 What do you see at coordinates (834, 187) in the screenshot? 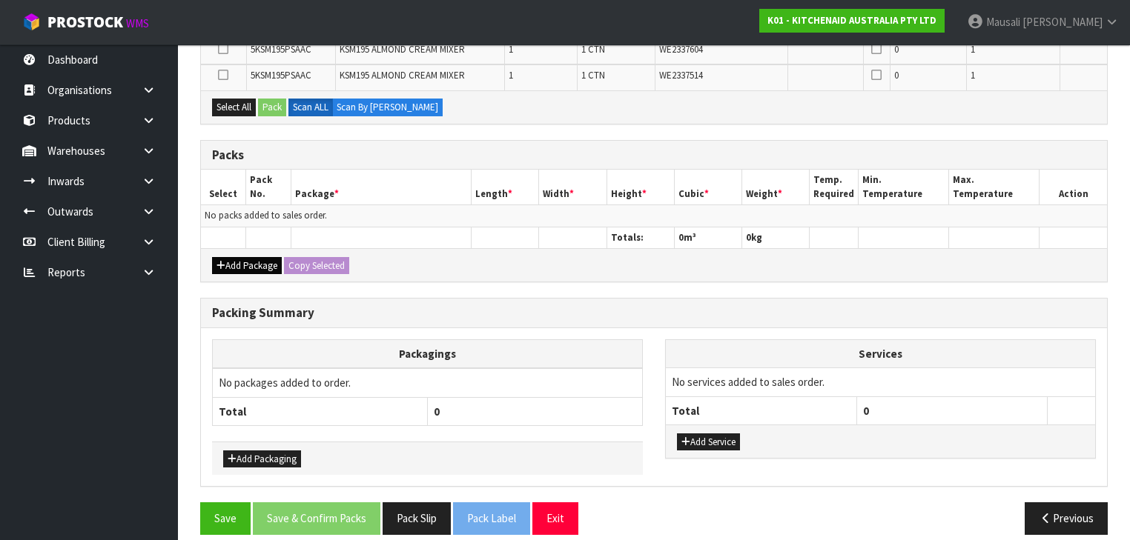
I see `th: Temp. Required` at bounding box center [834, 187].